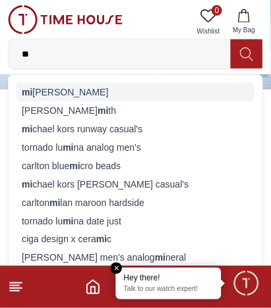 This screenshot has width=271, height=308. What do you see at coordinates (208, 31) in the screenshot?
I see `span: Wishlist` at bounding box center [208, 31].